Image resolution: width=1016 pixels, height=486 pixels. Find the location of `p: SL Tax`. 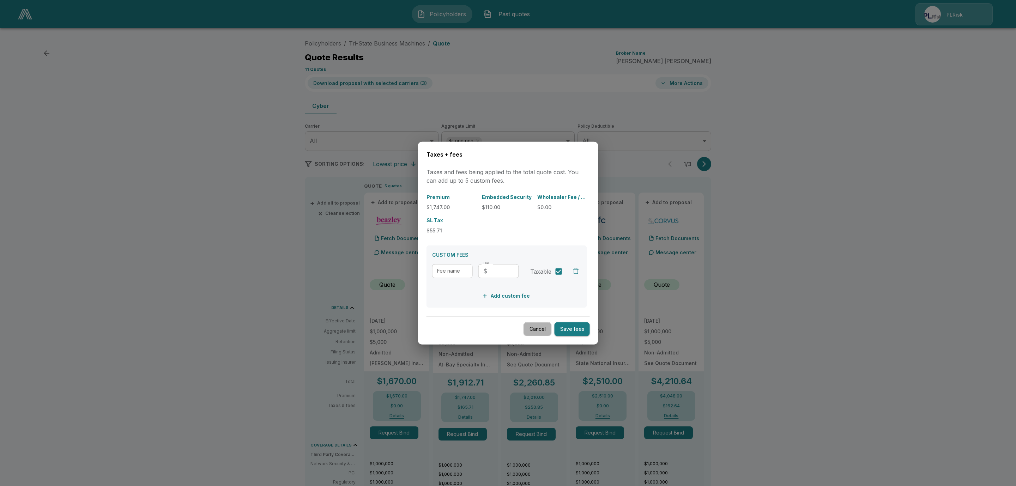

p: SL Tax is located at coordinates (451, 220).